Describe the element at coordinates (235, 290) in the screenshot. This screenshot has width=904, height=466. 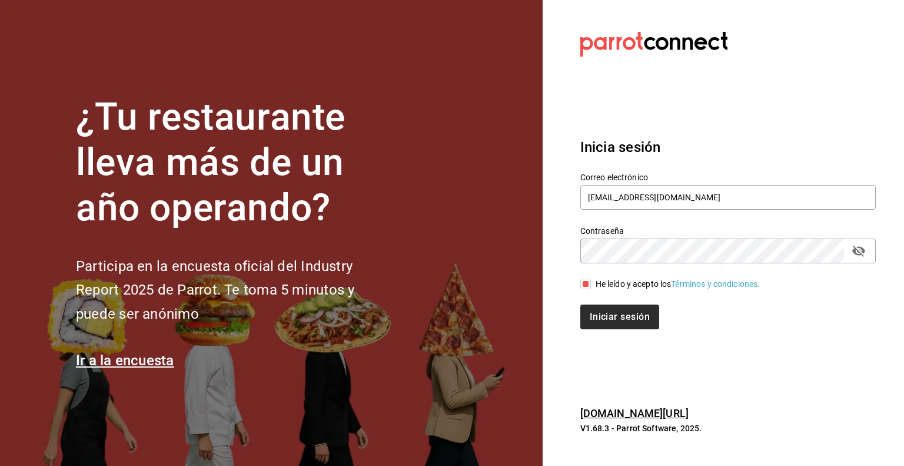
I see `h2: Participa en la encuesta oficial del Industry Report 2025 de Parrot. Te toma 5 minutos y puede se...` at that location.